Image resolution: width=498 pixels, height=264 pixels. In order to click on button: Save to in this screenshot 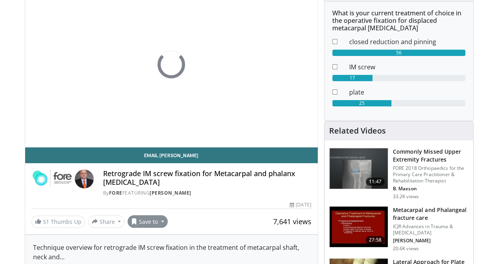, I will do `click(148, 221)`.